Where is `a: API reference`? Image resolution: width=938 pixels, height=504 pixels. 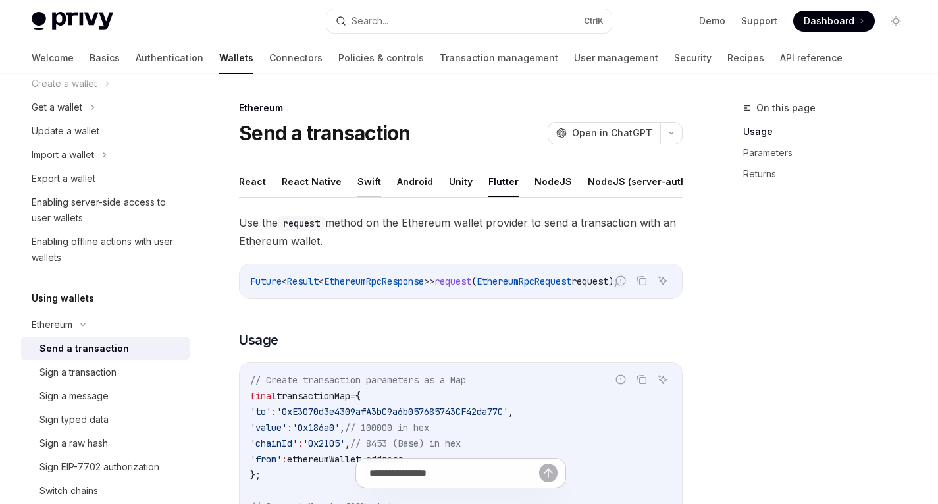 a: API reference is located at coordinates (811, 58).